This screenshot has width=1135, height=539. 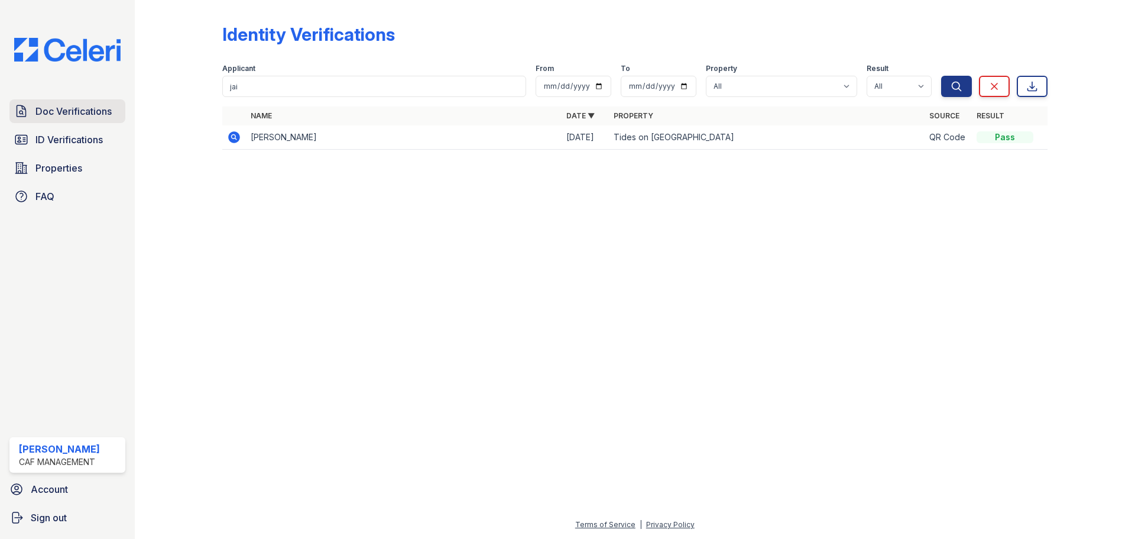 What do you see at coordinates (45, 196) in the screenshot?
I see `span: FAQ` at bounding box center [45, 196].